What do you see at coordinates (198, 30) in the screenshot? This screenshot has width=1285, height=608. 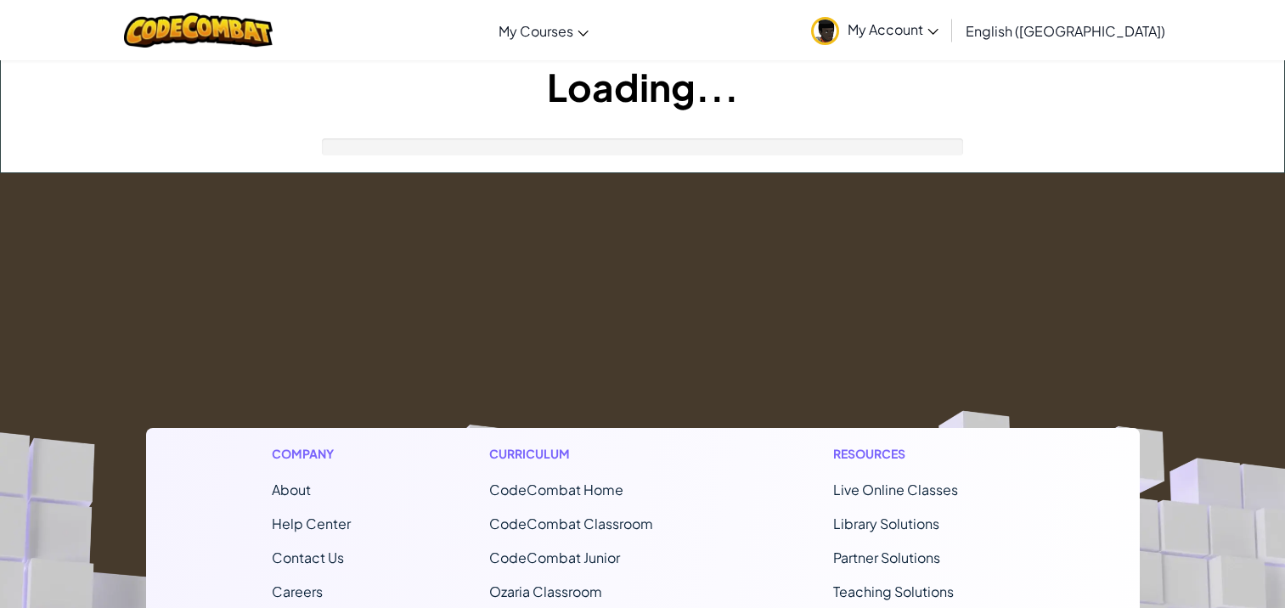 I see `a: CodeCombat logo` at bounding box center [198, 30].